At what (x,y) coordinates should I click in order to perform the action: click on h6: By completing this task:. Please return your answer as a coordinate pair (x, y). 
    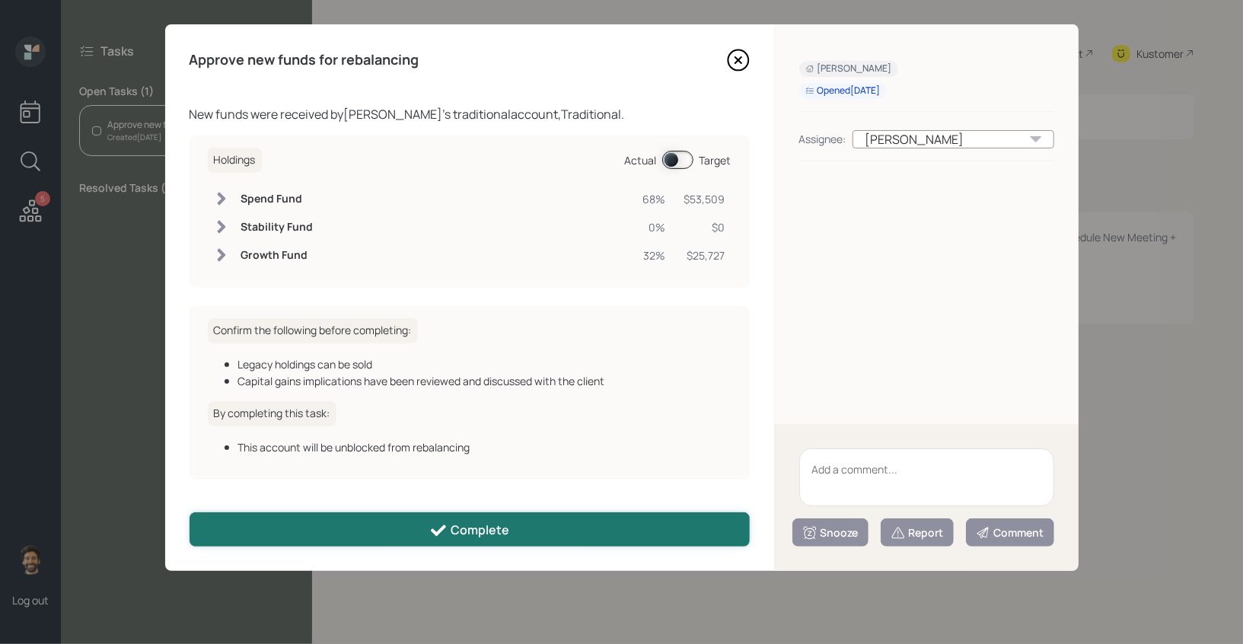
    Looking at the image, I should click on (272, 413).